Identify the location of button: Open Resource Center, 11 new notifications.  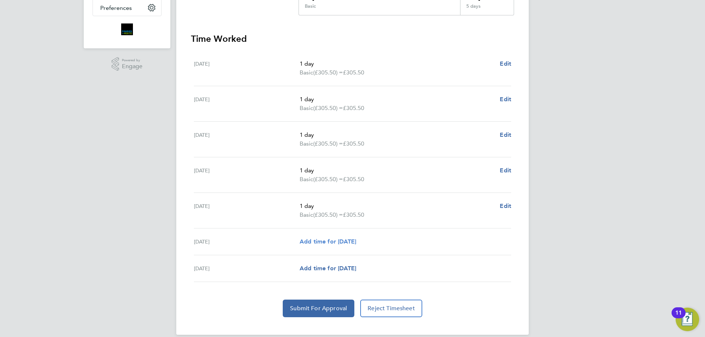
(687, 320).